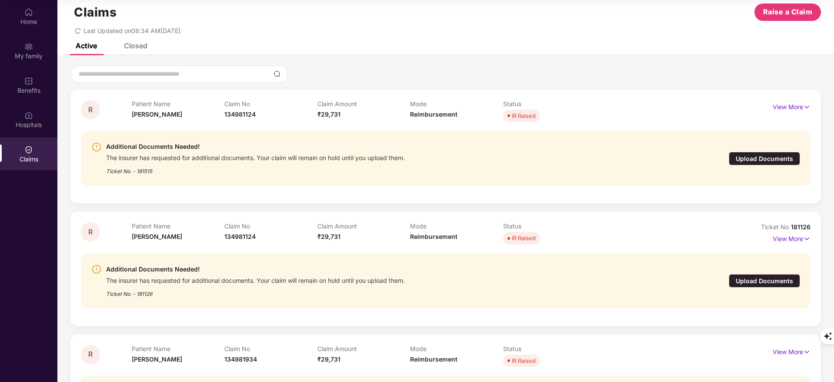  What do you see at coordinates (78, 30) in the screenshot?
I see `span: redo` at bounding box center [78, 30].